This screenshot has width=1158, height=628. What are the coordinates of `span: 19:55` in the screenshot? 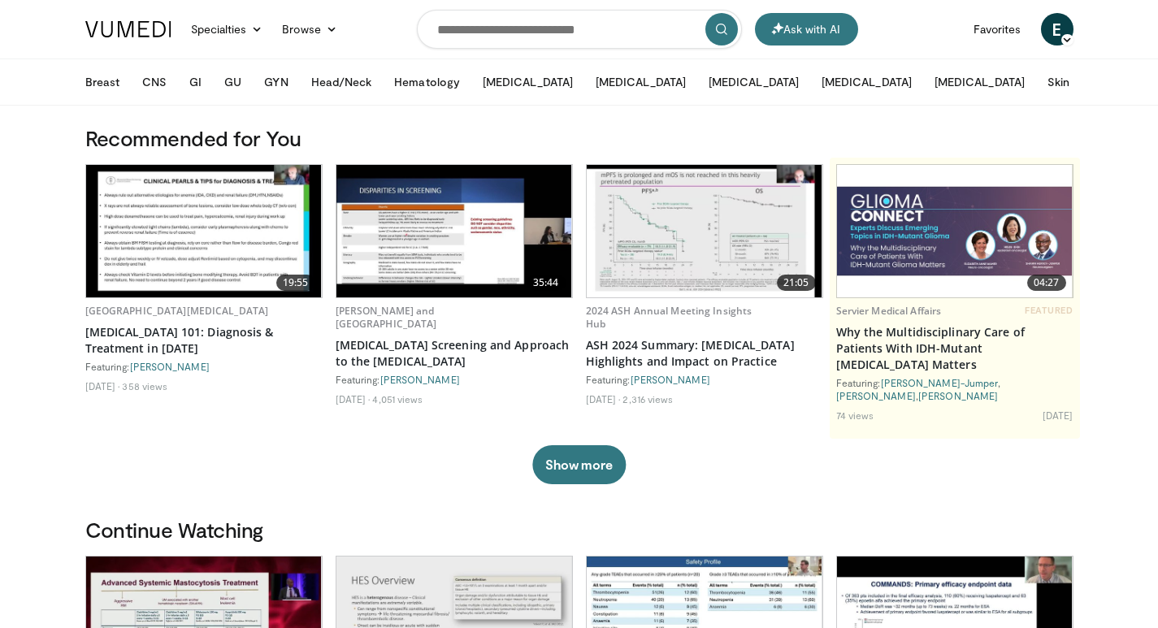 It's located at (296, 283).